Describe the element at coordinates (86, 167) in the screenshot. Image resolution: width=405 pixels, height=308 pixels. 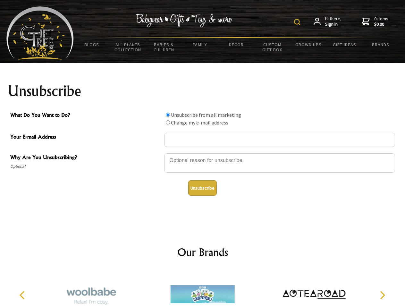
I see `span: Optional` at that location.